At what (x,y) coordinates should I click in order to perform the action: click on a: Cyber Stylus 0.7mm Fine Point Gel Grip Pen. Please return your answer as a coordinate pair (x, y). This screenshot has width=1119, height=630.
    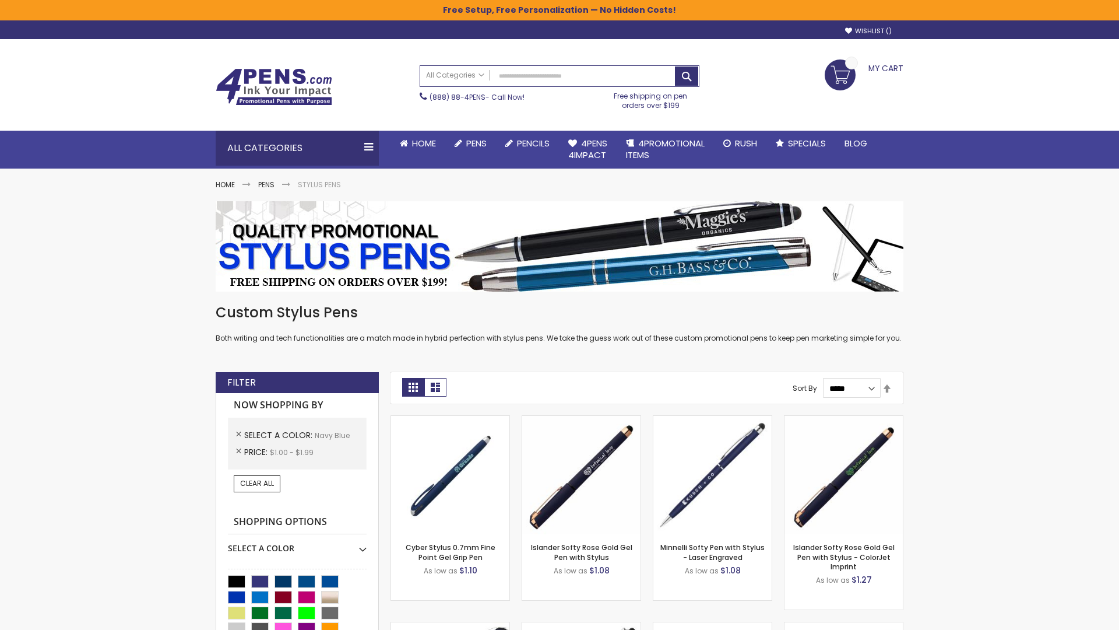
    Looking at the image, I should click on (451, 552).